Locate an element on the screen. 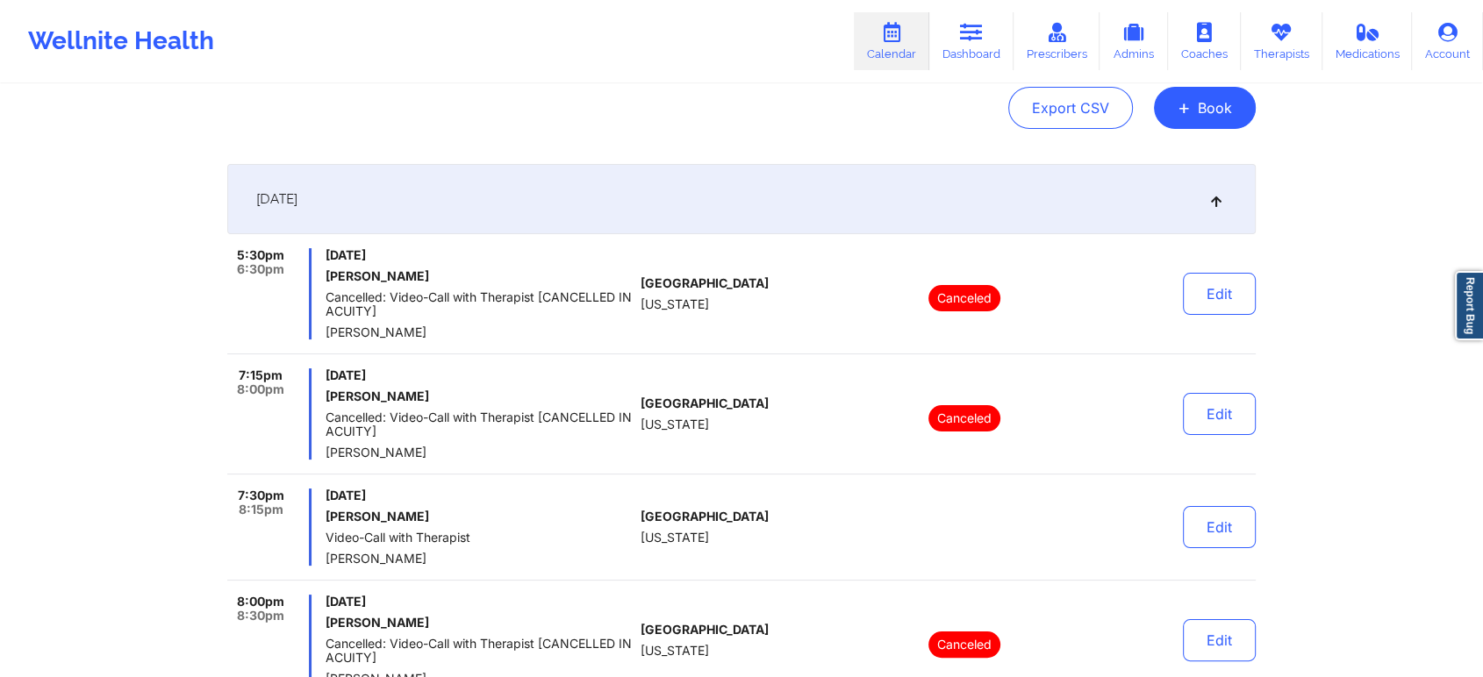 This screenshot has width=1483, height=677. span: 7:30pm is located at coordinates (261, 496).